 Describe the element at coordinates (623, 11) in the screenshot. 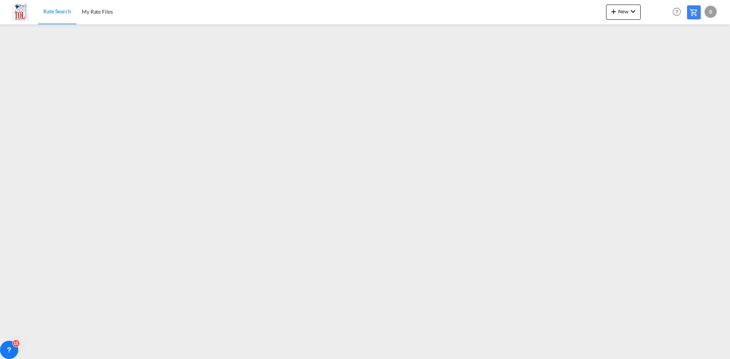

I see `span: New` at that location.